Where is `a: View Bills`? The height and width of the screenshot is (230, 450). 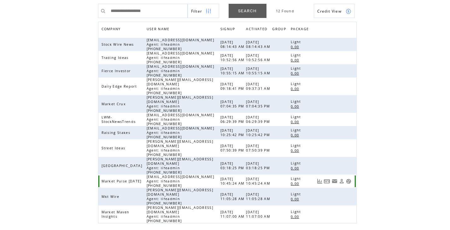 a: View Bills is located at coordinates (327, 181).